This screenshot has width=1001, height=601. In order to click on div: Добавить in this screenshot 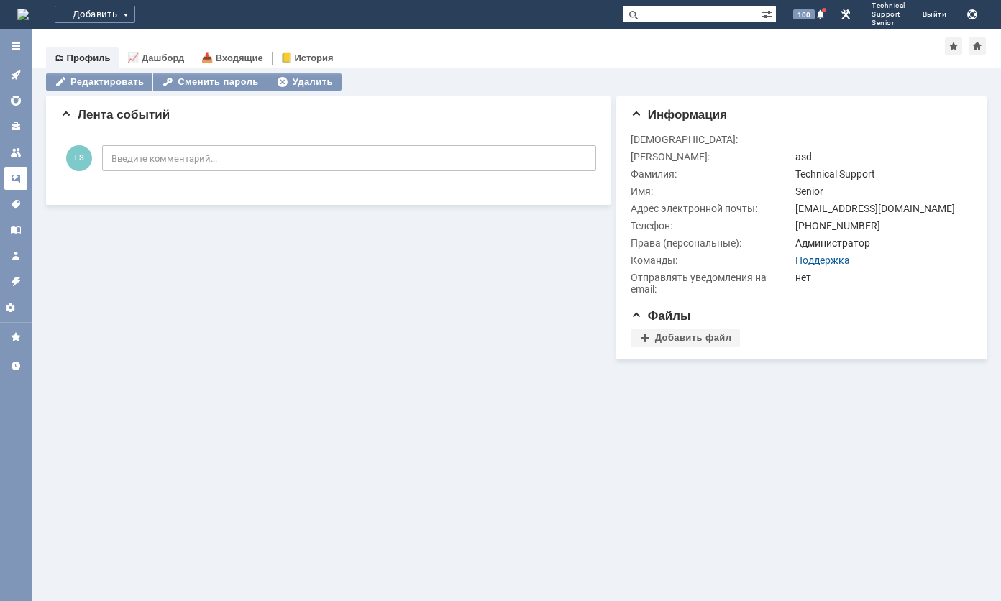, I will do `click(95, 14)`.